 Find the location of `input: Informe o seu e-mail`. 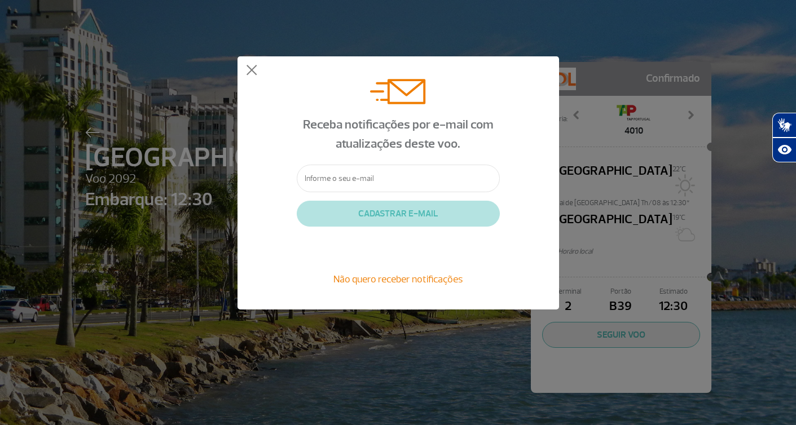

input: Informe o seu e-mail is located at coordinates (398, 178).